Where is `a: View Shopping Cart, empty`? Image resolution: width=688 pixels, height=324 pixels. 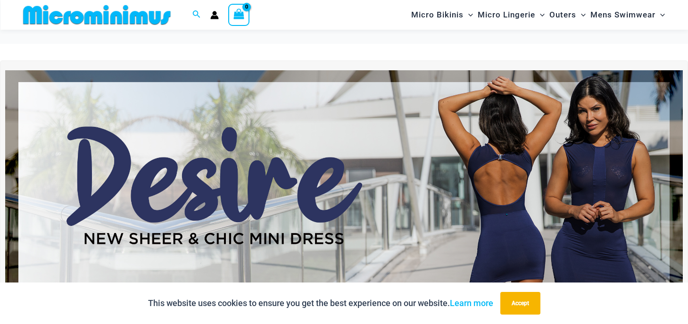 a: View Shopping Cart, empty is located at coordinates (239, 15).